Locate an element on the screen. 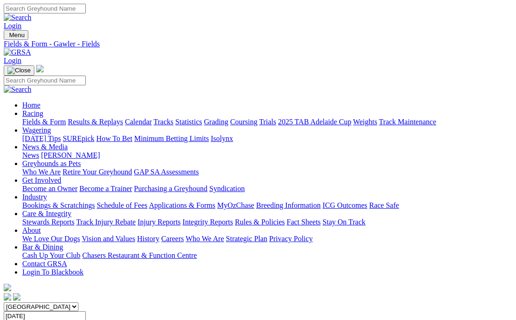 The height and width of the screenshot is (320, 516). a: Greyhounds as Pets is located at coordinates (51, 163).